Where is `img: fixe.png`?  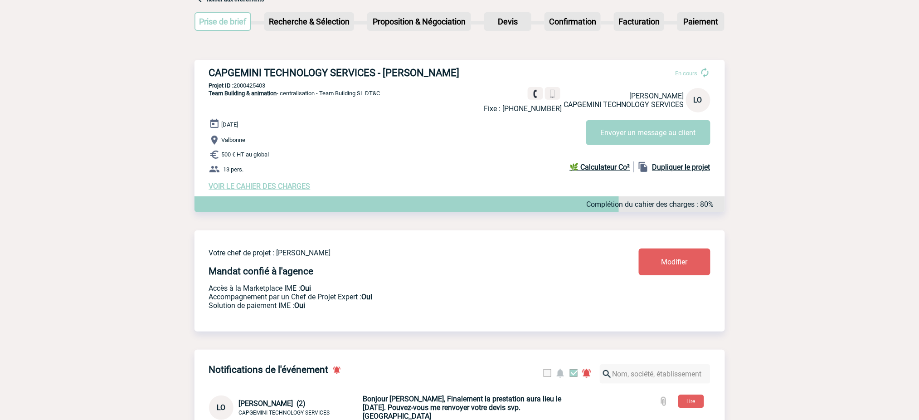 img: fixe.png is located at coordinates (535, 94).